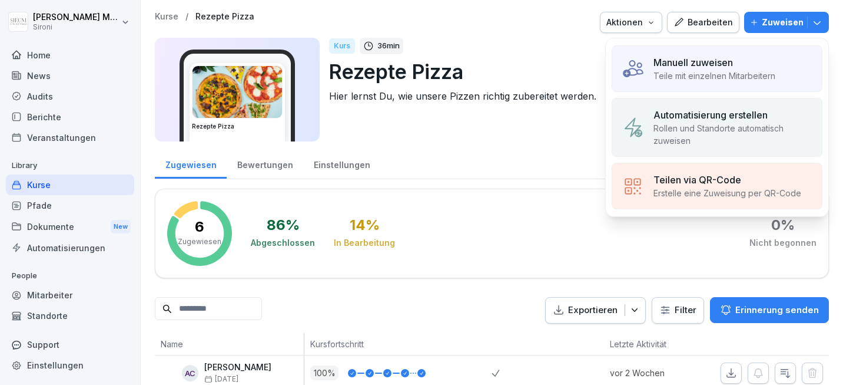  What do you see at coordinates (191, 163) in the screenshot?
I see `div: Zugewiesen` at bounding box center [191, 163].